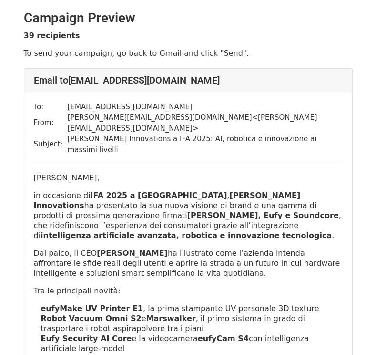 The width and height of the screenshot is (376, 355). What do you see at coordinates (51, 144) in the screenshot?
I see `td: Subject:` at bounding box center [51, 144].